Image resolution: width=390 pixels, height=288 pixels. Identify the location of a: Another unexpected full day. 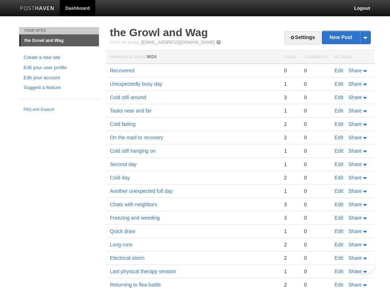
(141, 191).